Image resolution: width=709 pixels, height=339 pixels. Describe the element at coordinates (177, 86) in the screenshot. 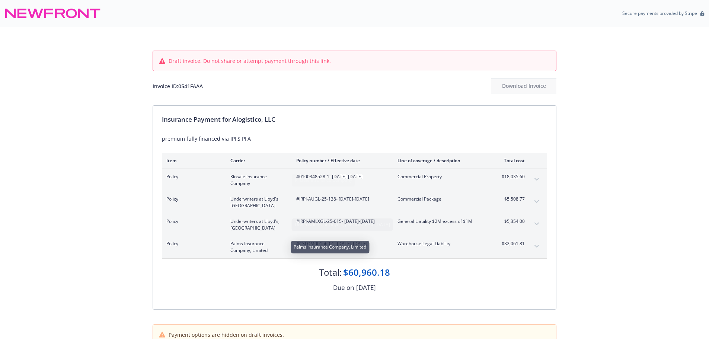

I see `div: Invoice ID: 0541FAAA` at that location.